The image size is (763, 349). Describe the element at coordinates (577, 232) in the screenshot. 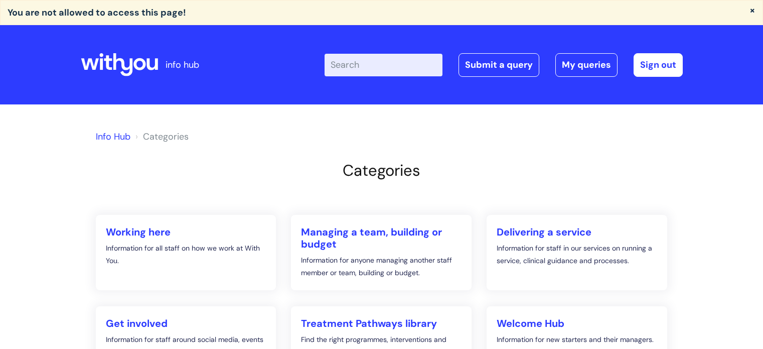

I see `h2: Delivering a service` at that location.